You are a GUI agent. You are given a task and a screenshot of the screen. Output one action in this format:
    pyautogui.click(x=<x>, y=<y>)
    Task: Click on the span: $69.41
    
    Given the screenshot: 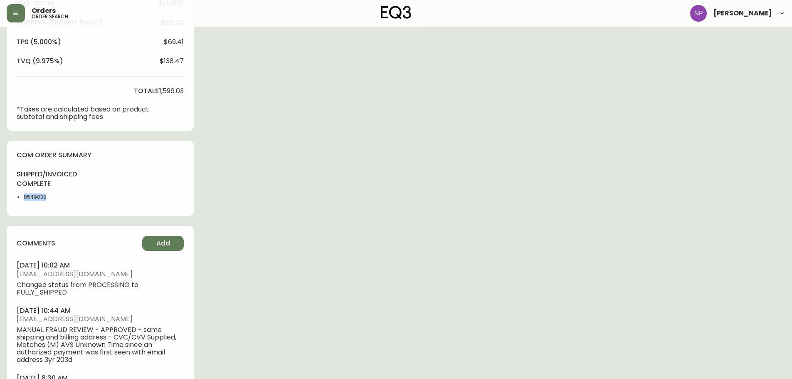 What is the action you would take?
    pyautogui.click(x=174, y=42)
    